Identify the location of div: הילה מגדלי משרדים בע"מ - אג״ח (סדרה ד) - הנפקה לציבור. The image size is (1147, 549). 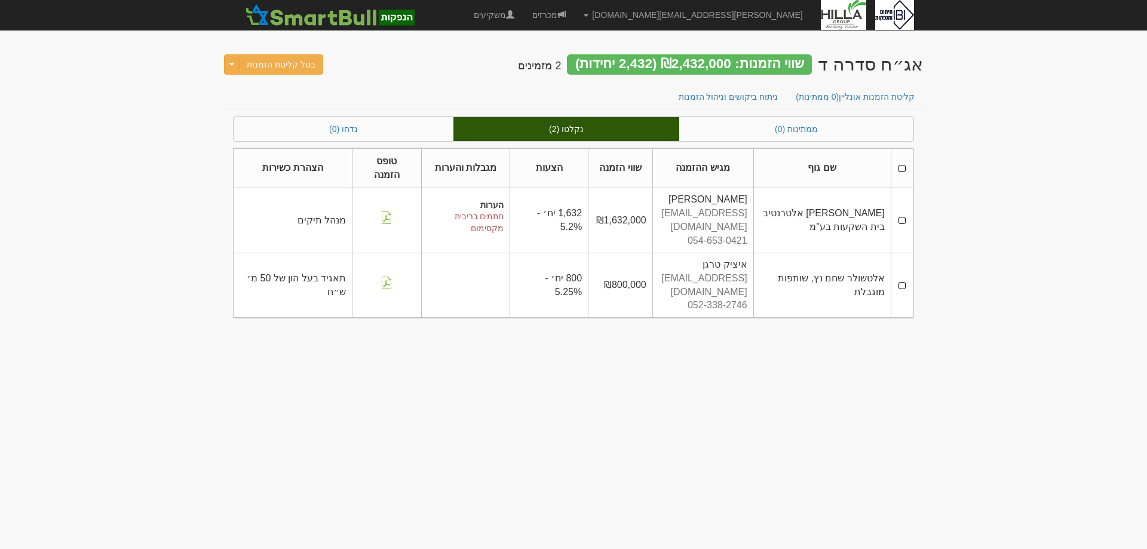
(870, 64).